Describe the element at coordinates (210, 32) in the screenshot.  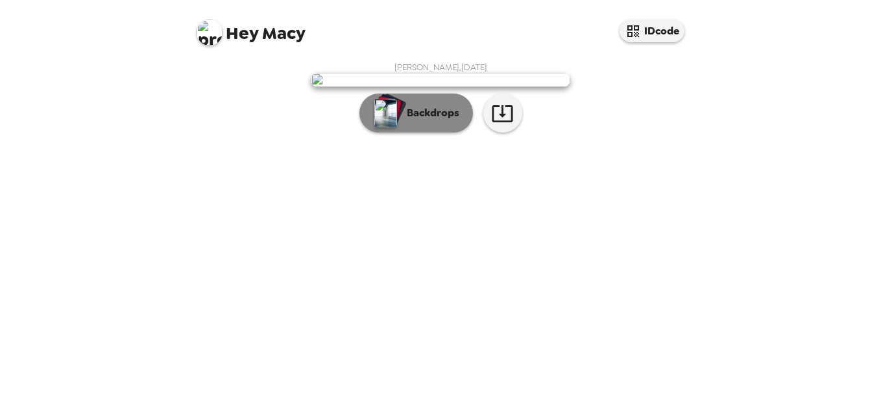
I see `img: profile pic` at that location.